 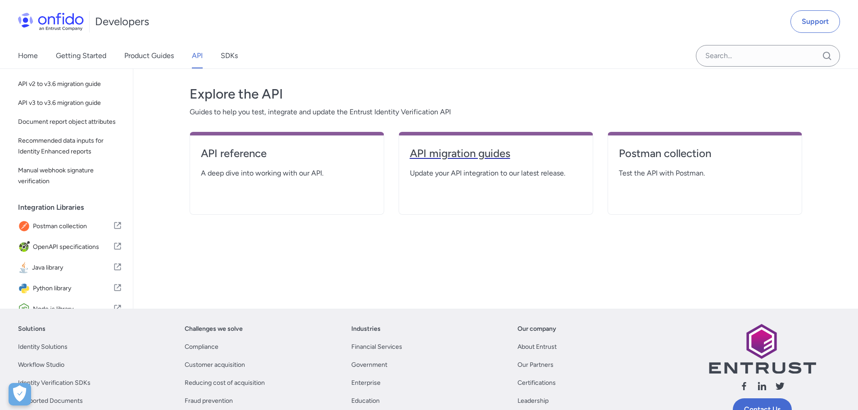 What do you see at coordinates (25, 268) in the screenshot?
I see `img: IconJava library` at bounding box center [25, 268].